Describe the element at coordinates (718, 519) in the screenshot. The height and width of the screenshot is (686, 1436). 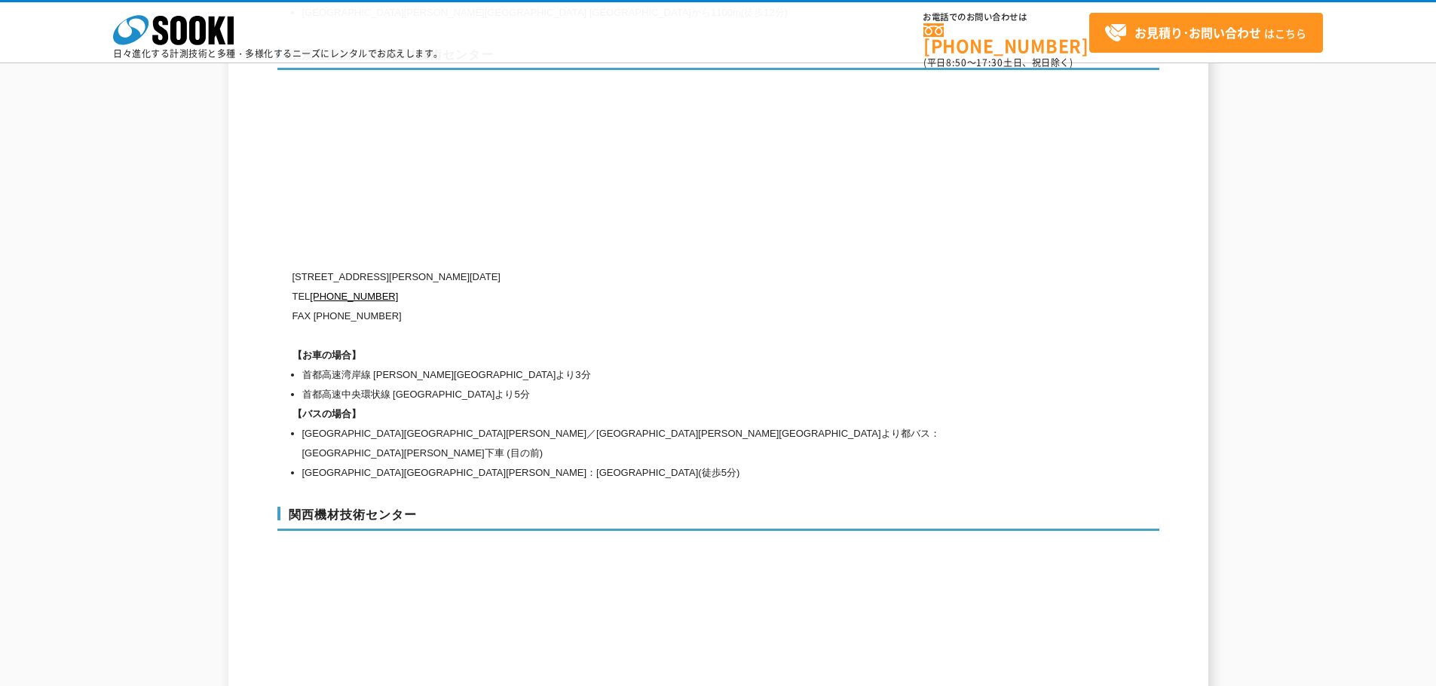
I see `h3: 関西機材技術センター` at that location.